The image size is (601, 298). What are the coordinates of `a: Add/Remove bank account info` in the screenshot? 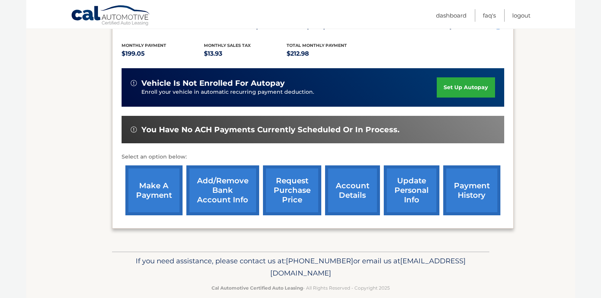 It's located at (222, 190).